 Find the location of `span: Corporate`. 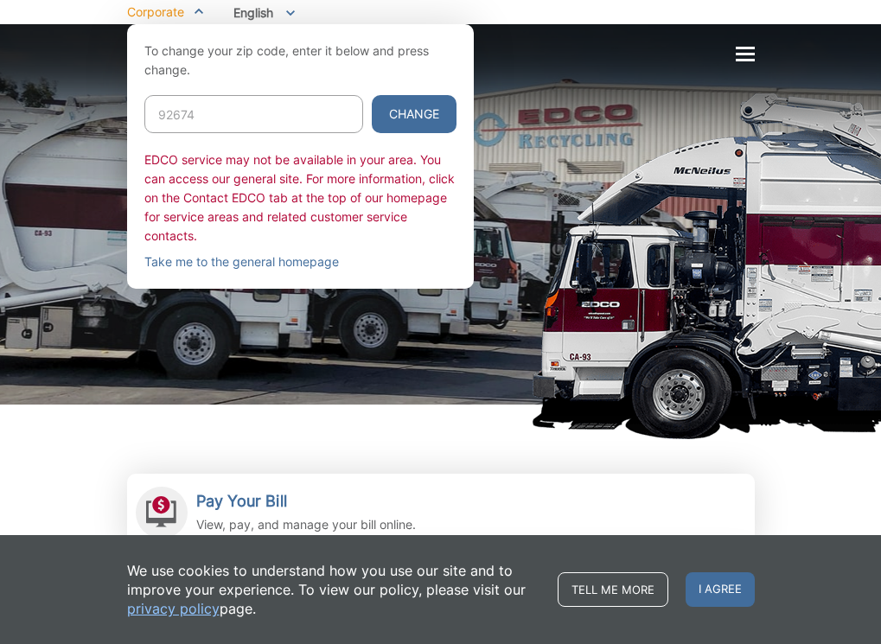

span: Corporate is located at coordinates (156, 11).